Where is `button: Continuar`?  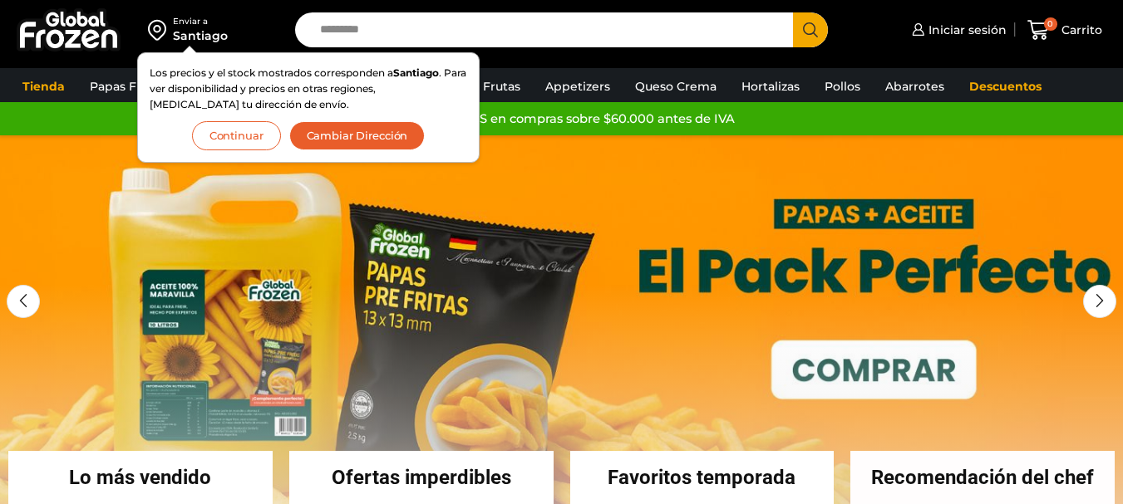
button: Continuar is located at coordinates (236, 135).